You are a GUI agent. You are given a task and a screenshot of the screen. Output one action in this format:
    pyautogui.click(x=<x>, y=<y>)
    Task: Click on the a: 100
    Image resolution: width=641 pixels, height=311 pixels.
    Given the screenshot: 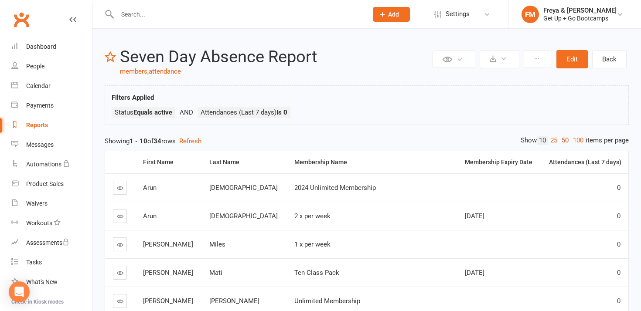 What is the action you would take?
    pyautogui.click(x=578, y=140)
    